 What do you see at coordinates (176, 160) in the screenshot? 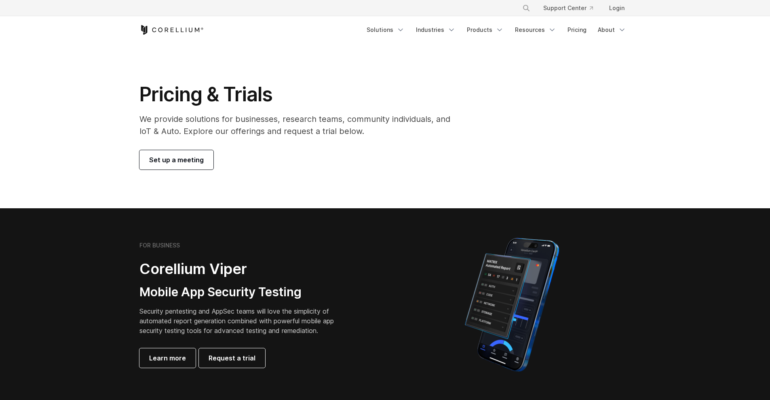
I see `span: Set up a meeting` at bounding box center [176, 160].